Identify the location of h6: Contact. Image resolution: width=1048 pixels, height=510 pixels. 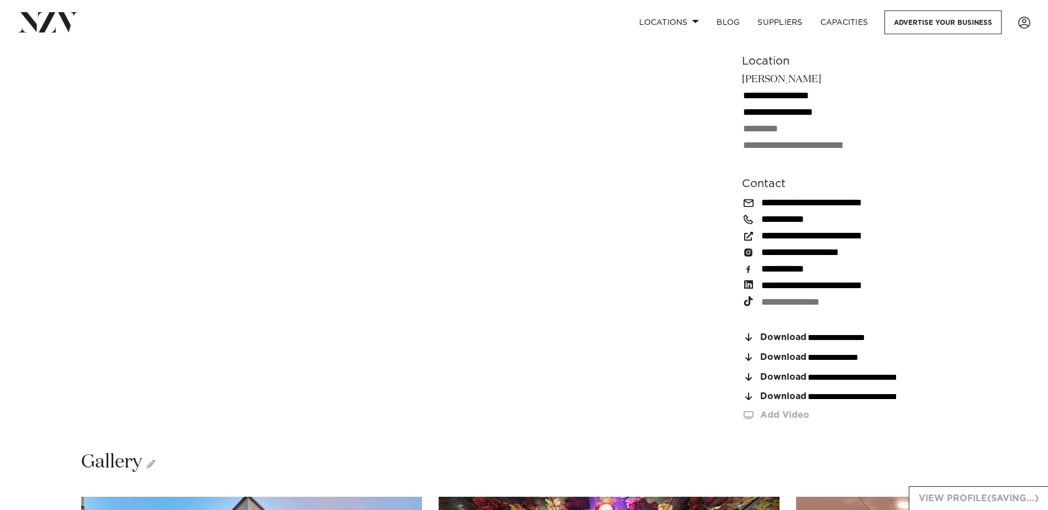
(832, 184).